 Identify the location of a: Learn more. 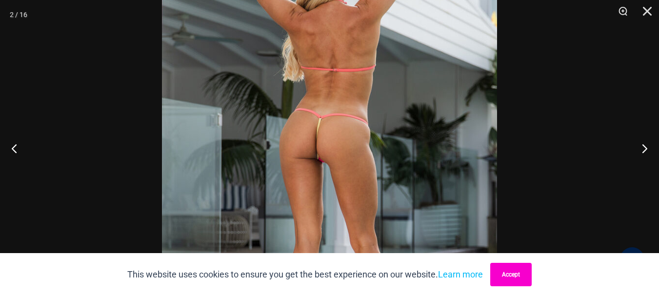
(460, 274).